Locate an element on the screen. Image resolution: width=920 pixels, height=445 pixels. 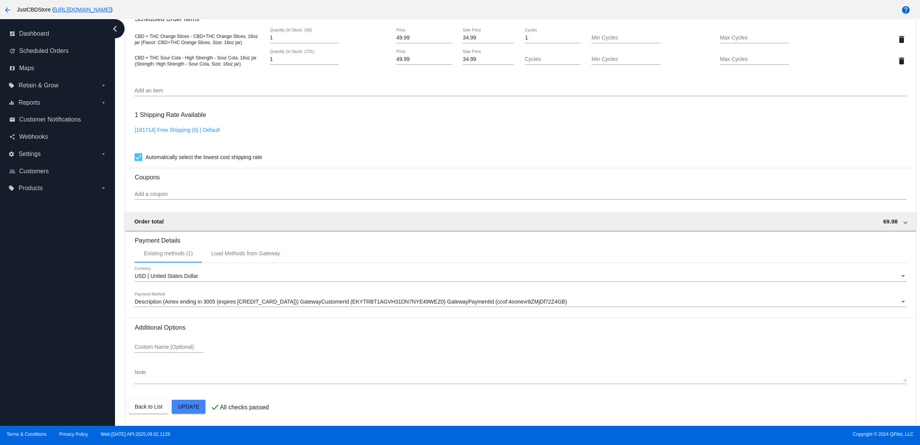
span: Customers is located at coordinates (34, 171).